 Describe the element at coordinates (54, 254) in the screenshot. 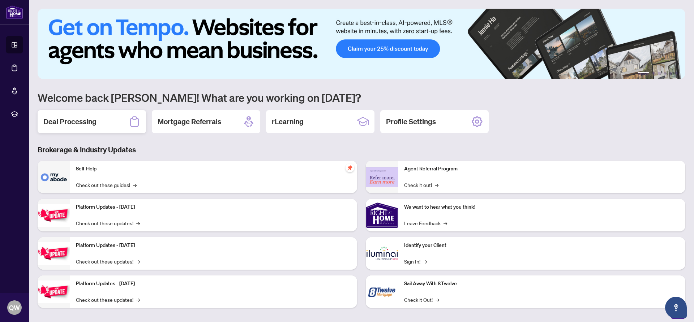

I see `img: Platform Updates - July 8, 2025` at that location.